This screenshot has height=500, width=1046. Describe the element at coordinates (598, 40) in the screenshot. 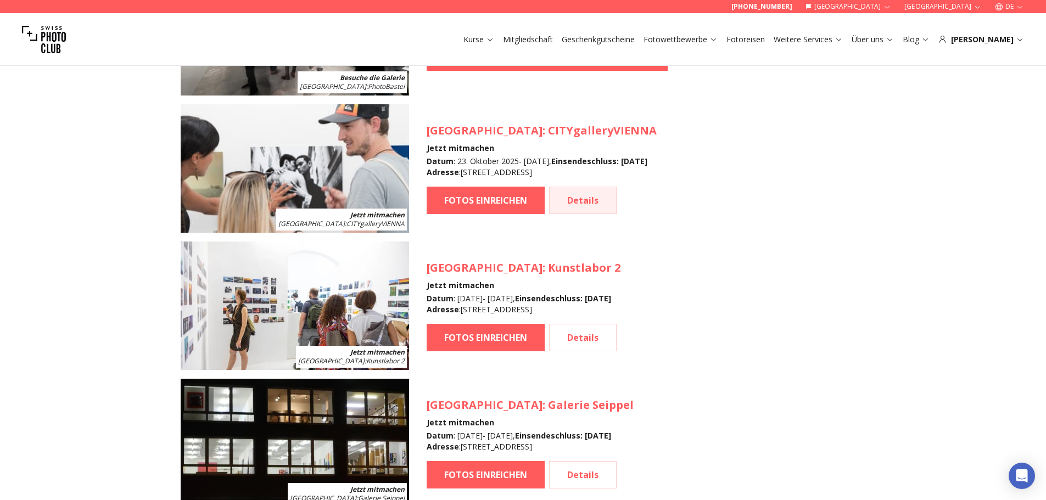

I see `a: Geschenkgutscheine` at that location.